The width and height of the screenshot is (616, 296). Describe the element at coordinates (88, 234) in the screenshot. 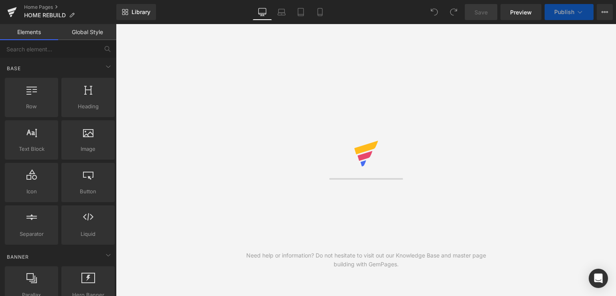

I see `span: Liquid` at that location.